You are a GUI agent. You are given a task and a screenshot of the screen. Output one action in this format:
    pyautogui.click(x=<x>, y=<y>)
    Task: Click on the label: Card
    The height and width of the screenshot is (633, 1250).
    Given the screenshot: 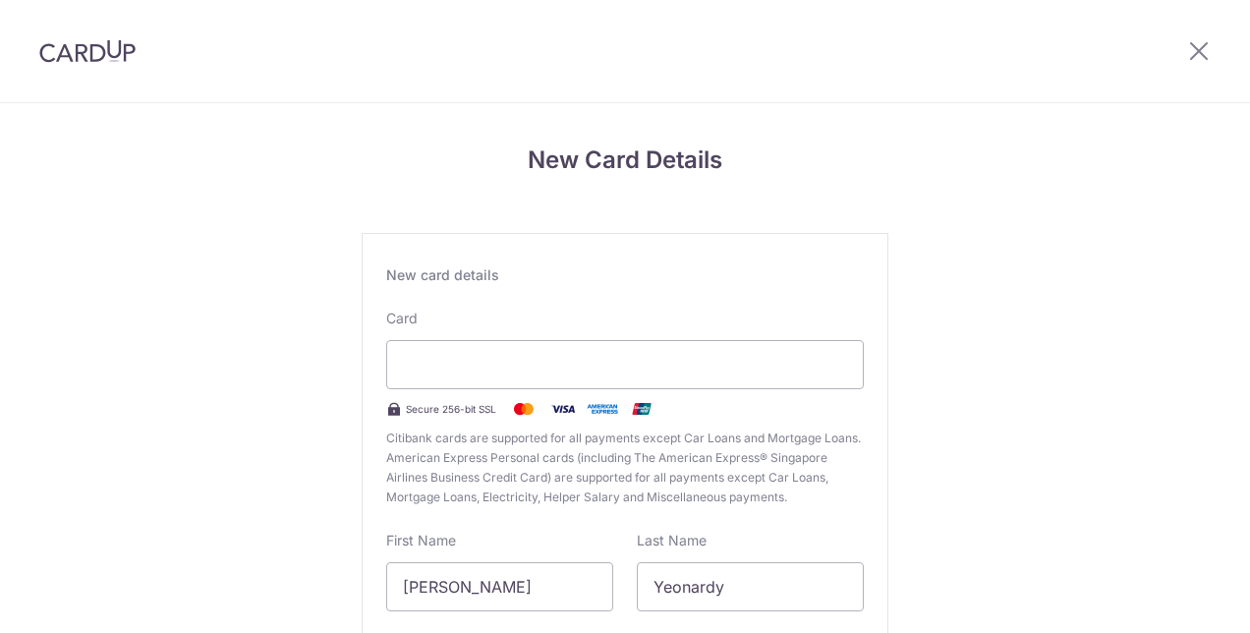 What is the action you would take?
    pyautogui.click(x=402, y=319)
    